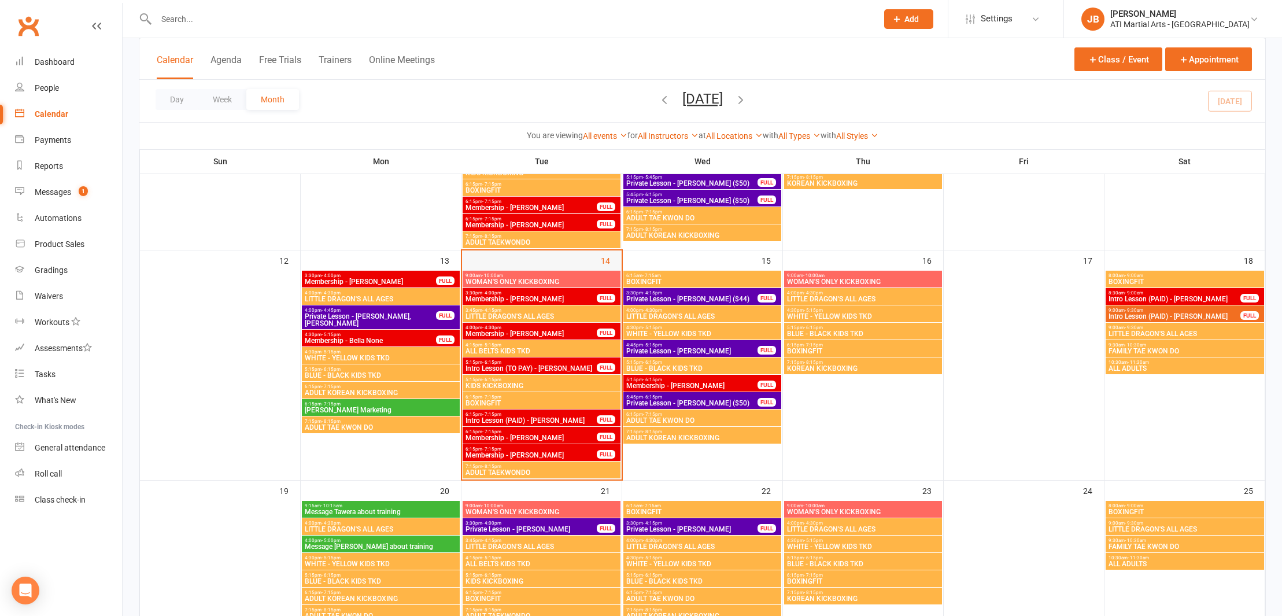 The height and width of the screenshot is (616, 1282). What do you see at coordinates (799, 136) in the screenshot?
I see `a: All Types` at bounding box center [799, 136].